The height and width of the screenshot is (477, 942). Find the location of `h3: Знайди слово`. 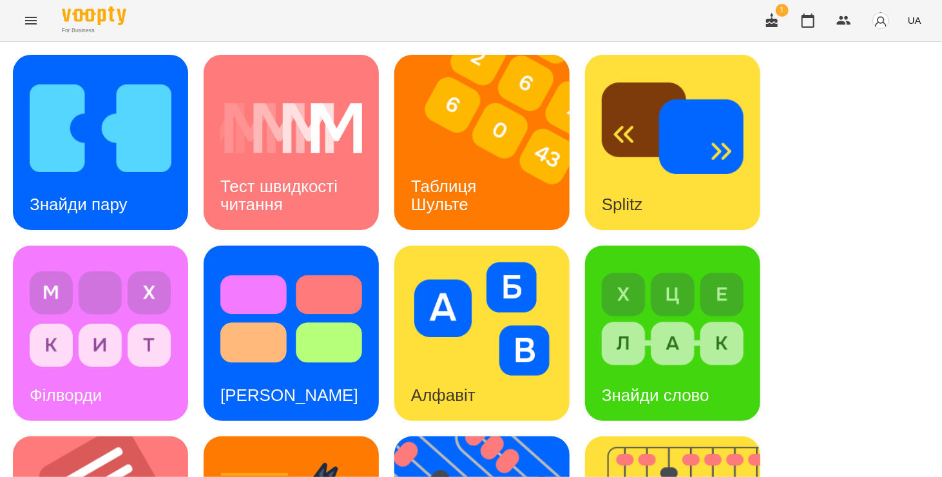

h3: Знайди слово is located at coordinates (655, 395).